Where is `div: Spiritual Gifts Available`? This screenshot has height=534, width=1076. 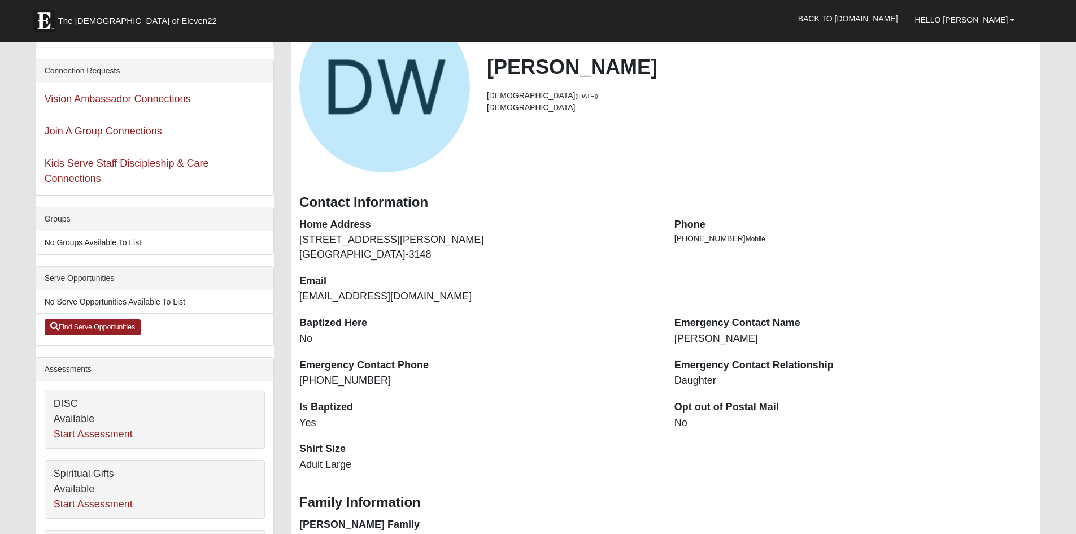 div: Spiritual Gifts Available is located at coordinates (155, 489).